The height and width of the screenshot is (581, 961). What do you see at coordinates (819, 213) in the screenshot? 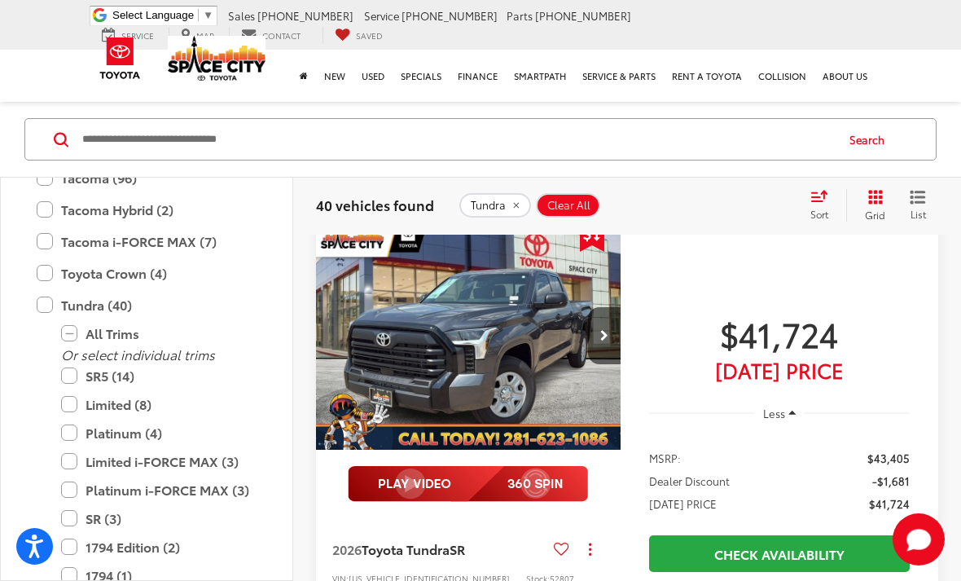
I see `span: Sort` at bounding box center [819, 213].